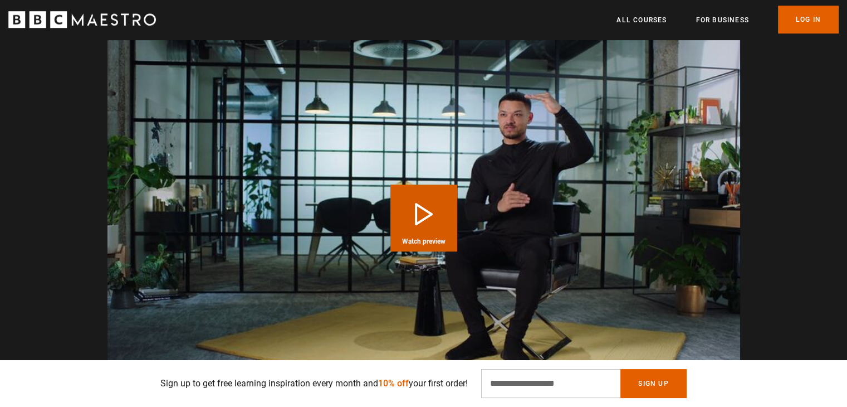 The image size is (847, 407). What do you see at coordinates (82, 19) in the screenshot?
I see `a: BBC Maestro` at bounding box center [82, 19].